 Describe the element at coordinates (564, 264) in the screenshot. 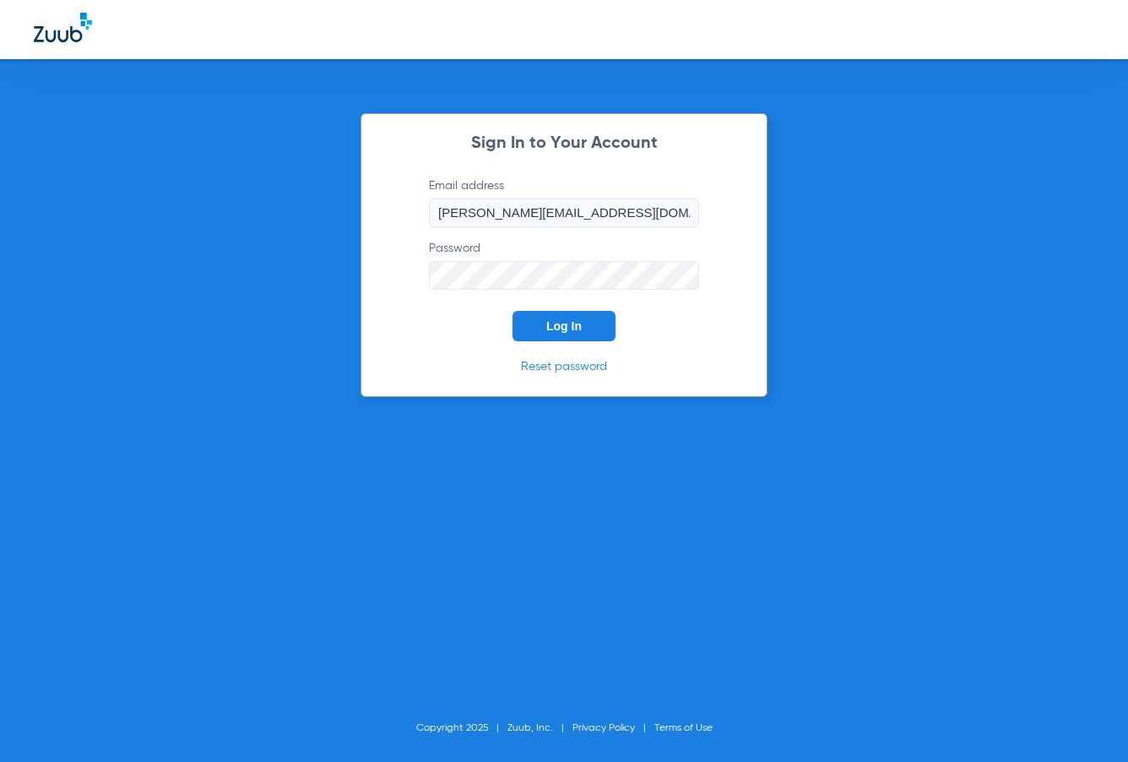

I see `label: Password` at that location.